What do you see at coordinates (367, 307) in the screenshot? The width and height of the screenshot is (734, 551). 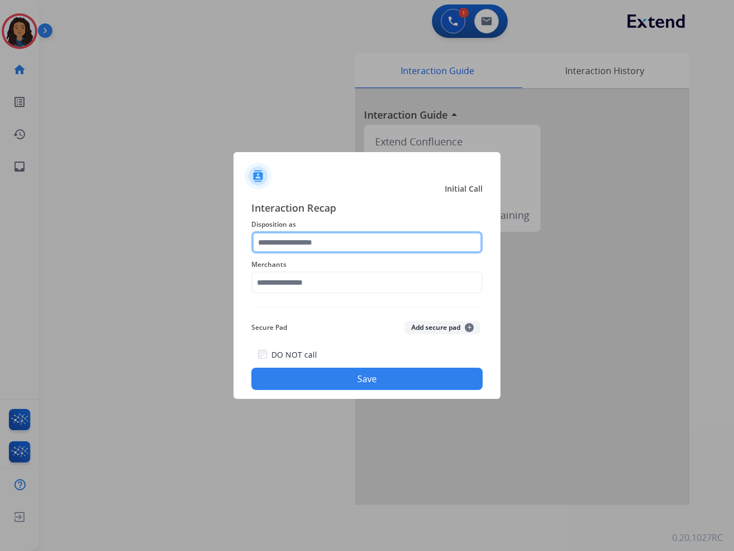 I see `img: contact-recap-line.svg` at bounding box center [367, 307].